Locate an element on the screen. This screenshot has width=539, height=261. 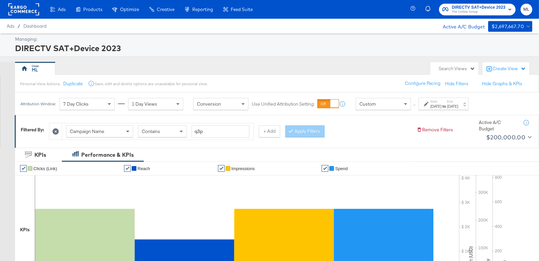
span: Conversion is located at coordinates (209, 104).